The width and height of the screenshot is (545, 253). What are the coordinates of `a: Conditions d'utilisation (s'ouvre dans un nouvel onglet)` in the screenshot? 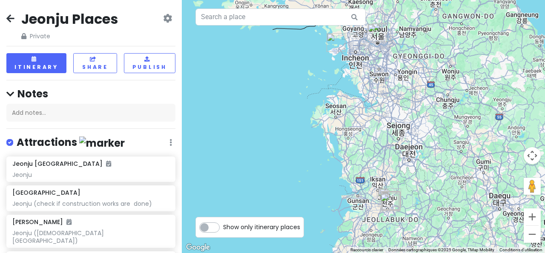 It's located at (521, 250).